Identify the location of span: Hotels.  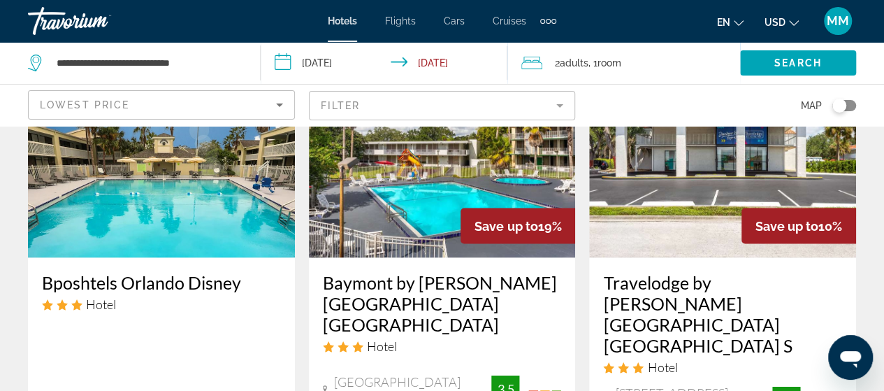
(342, 21).